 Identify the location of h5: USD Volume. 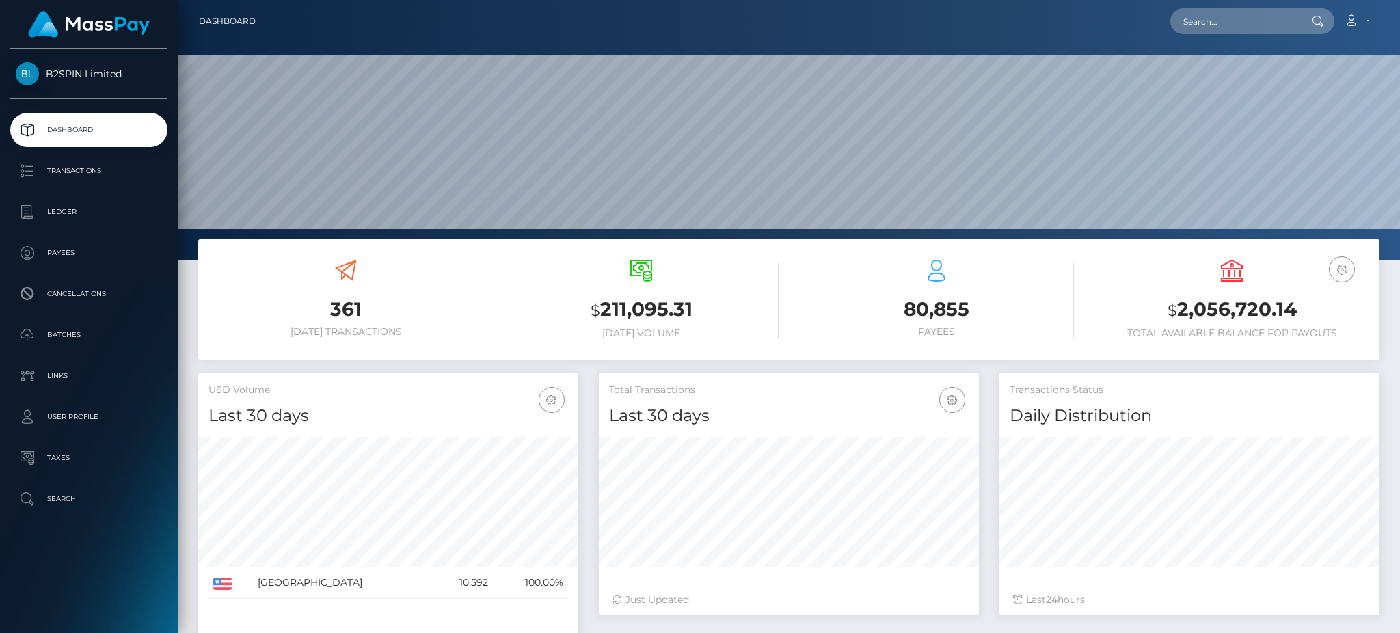
(388, 390).